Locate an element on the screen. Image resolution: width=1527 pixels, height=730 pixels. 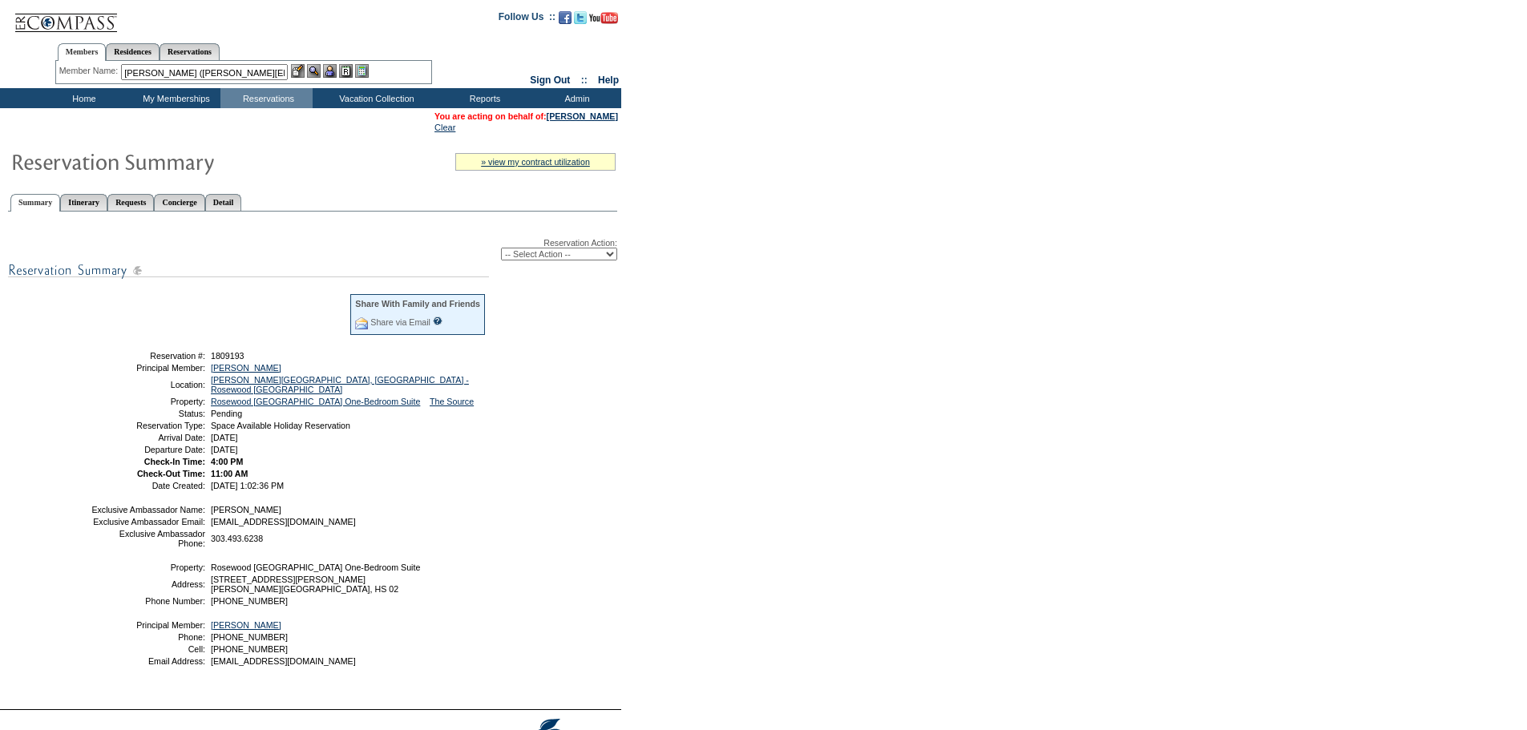
a: Become our fan on Facebook is located at coordinates (565, 21).